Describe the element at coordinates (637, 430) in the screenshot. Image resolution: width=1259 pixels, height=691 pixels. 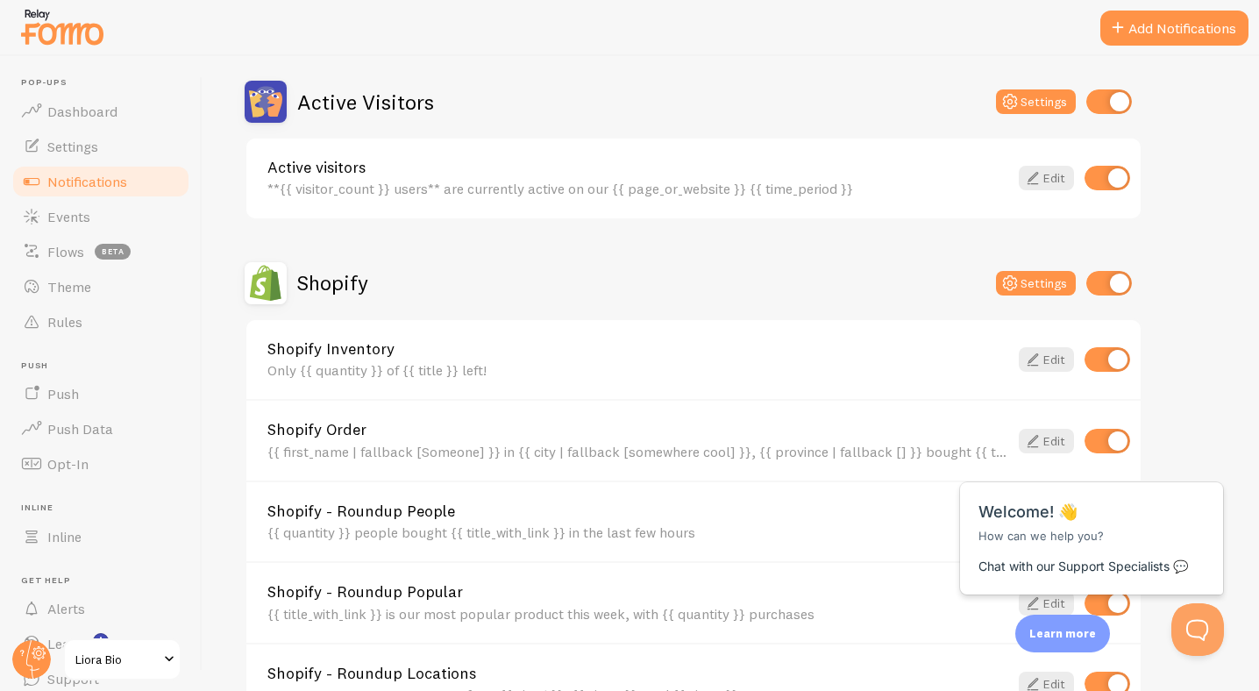
I see `a: Shopify Order` at that location.